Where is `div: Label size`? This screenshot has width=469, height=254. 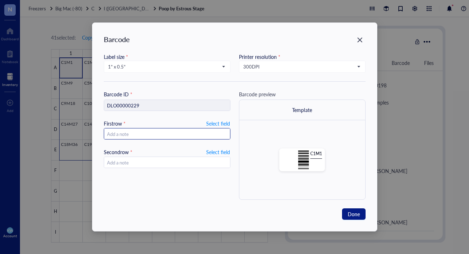
div: Label size is located at coordinates (167, 57).